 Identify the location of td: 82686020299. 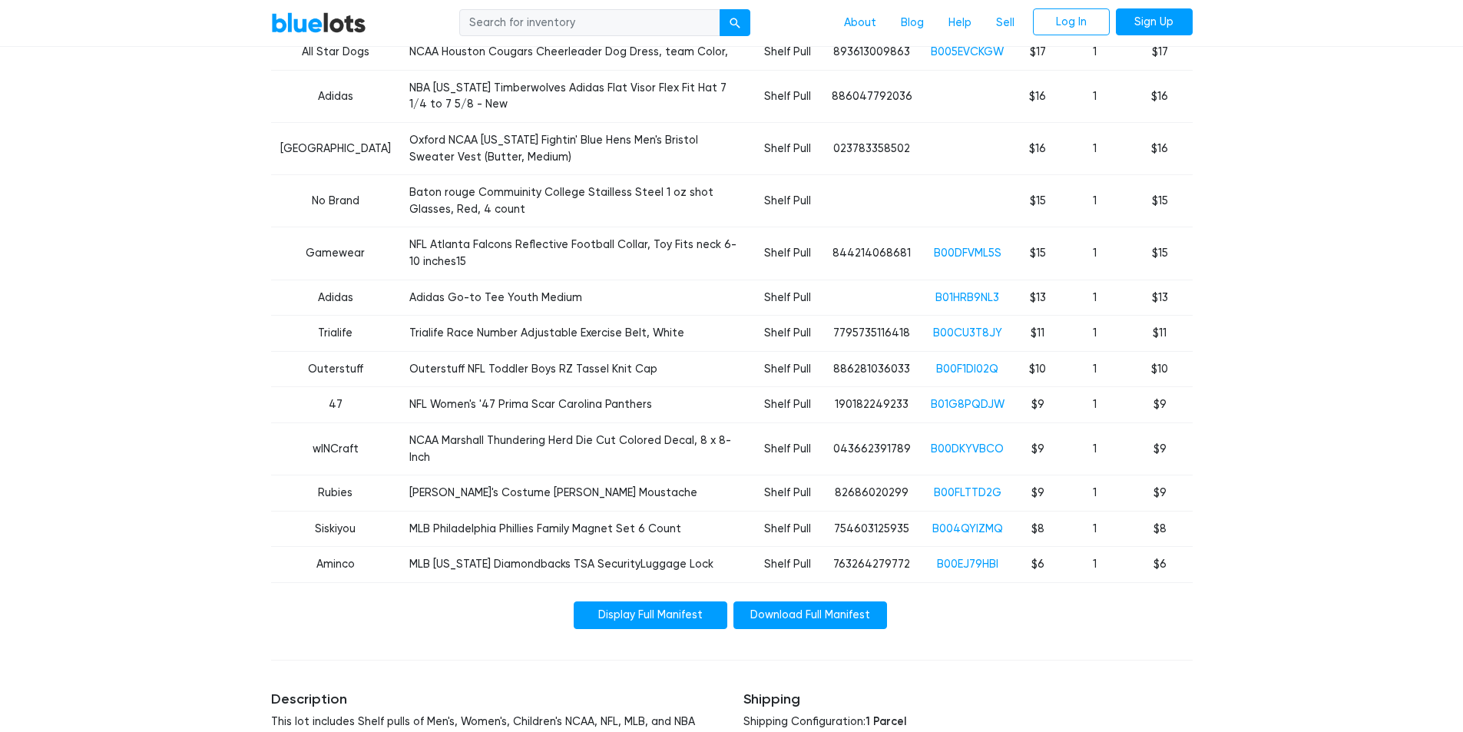
(872, 493).